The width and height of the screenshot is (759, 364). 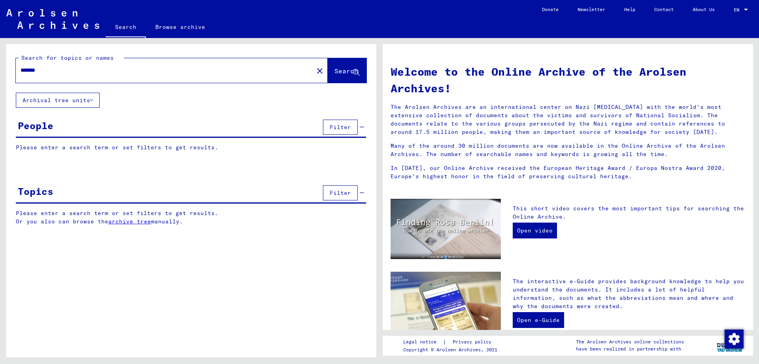 I want to click on a: Browse archive, so click(x=180, y=27).